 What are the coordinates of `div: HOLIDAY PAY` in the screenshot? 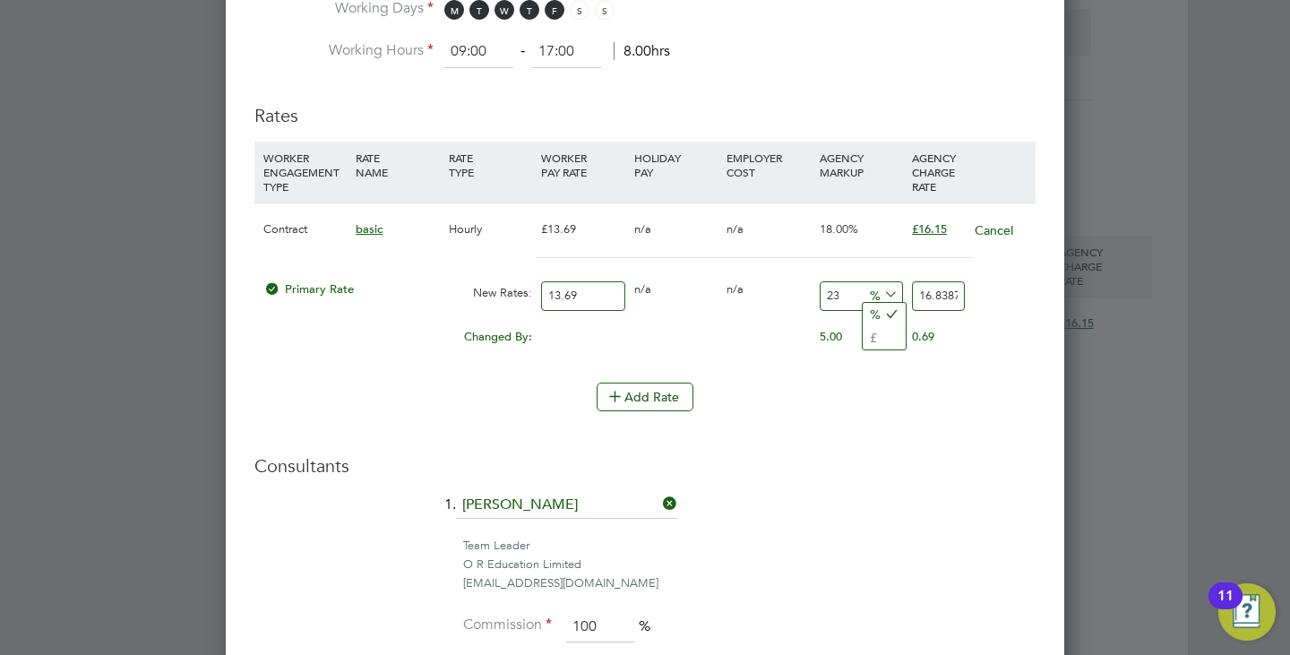 It's located at (676, 165).